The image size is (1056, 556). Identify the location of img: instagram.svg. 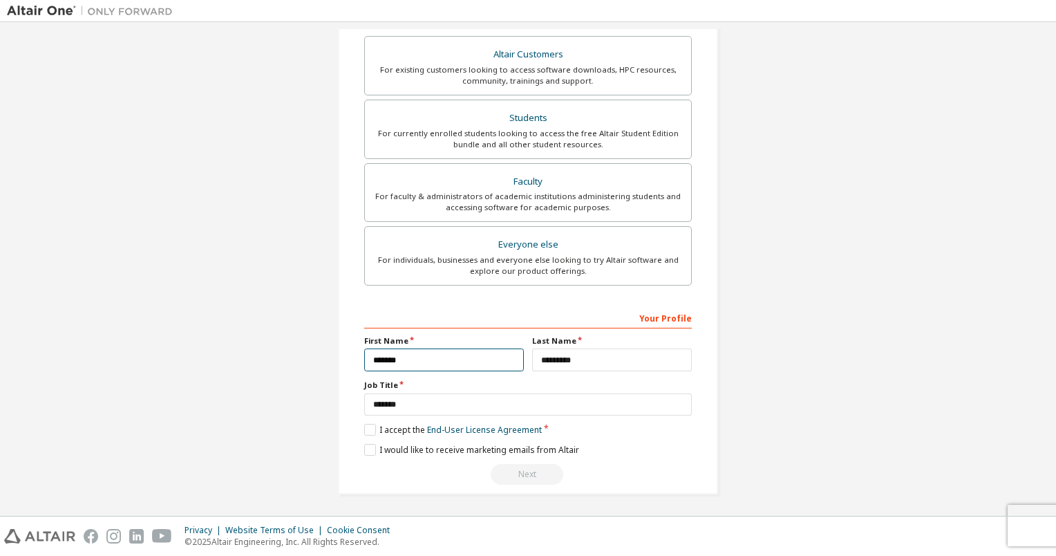
(113, 536).